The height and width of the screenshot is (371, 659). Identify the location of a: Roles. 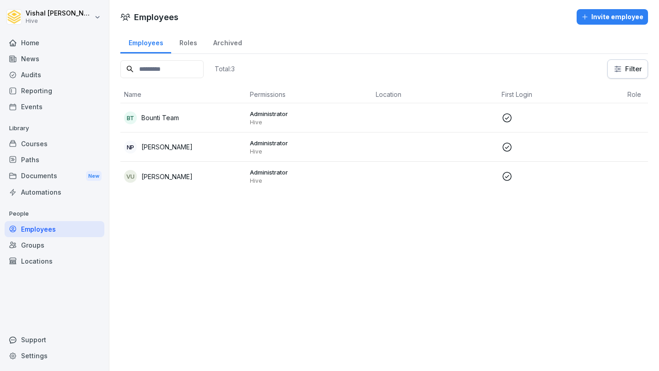
(188, 42).